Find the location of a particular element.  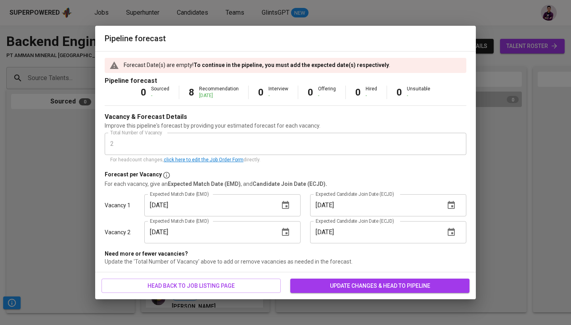

div: Sourced is located at coordinates (160, 92).